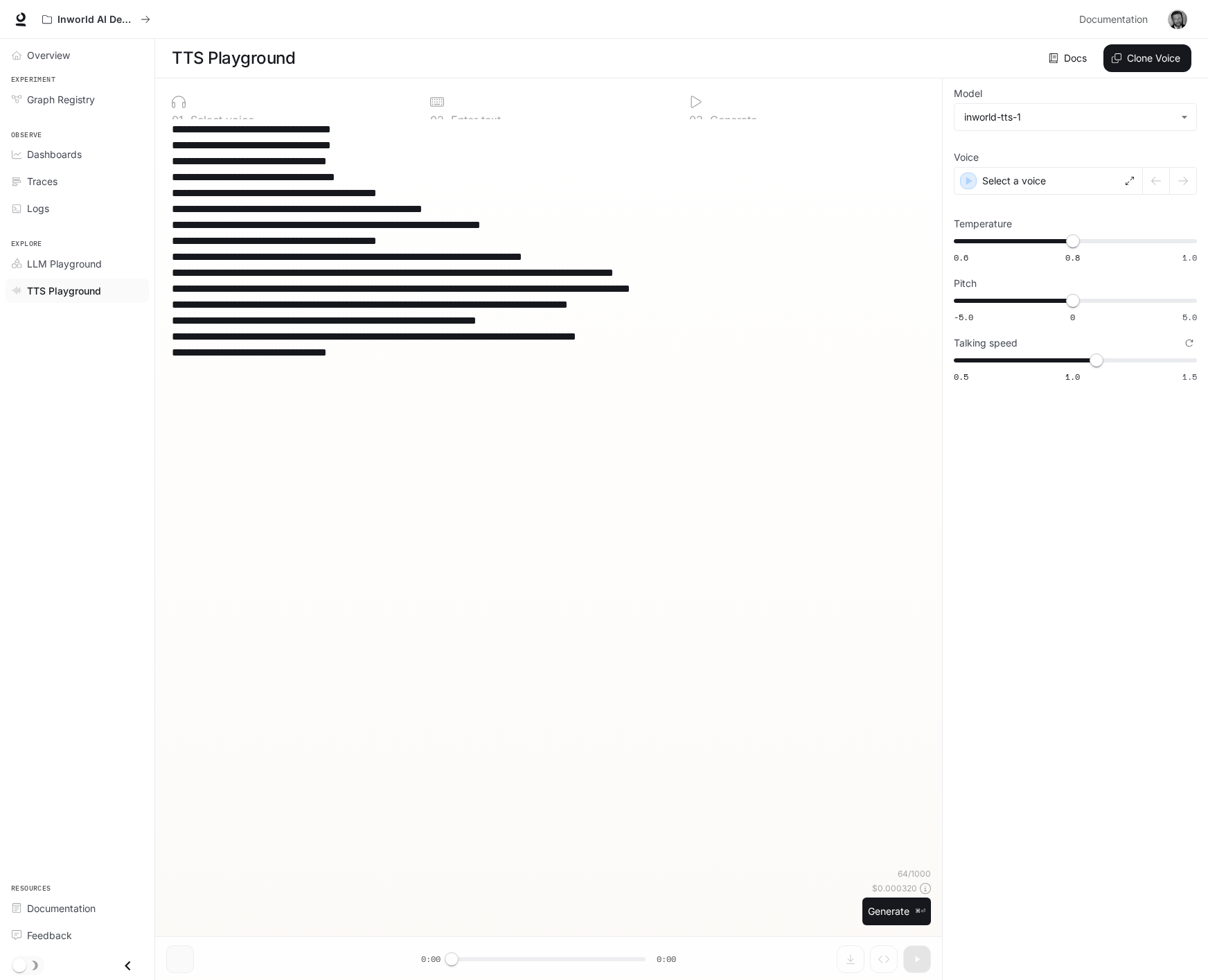  Describe the element at coordinates (77, 291) in the screenshot. I see `a: TTS Playground` at that location.